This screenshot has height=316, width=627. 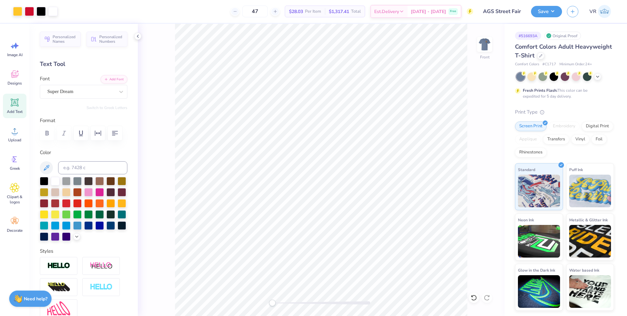 I want to click on div: Transfers, so click(x=556, y=139).